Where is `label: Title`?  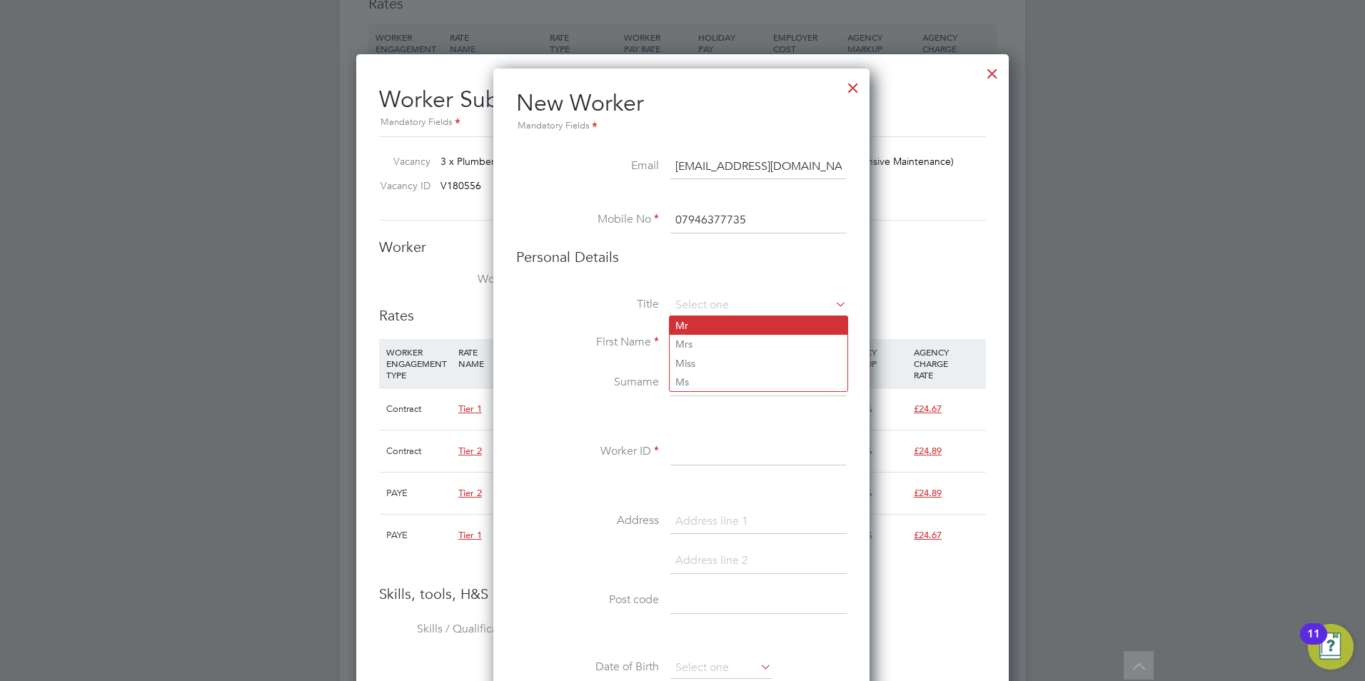 label: Title is located at coordinates (587, 304).